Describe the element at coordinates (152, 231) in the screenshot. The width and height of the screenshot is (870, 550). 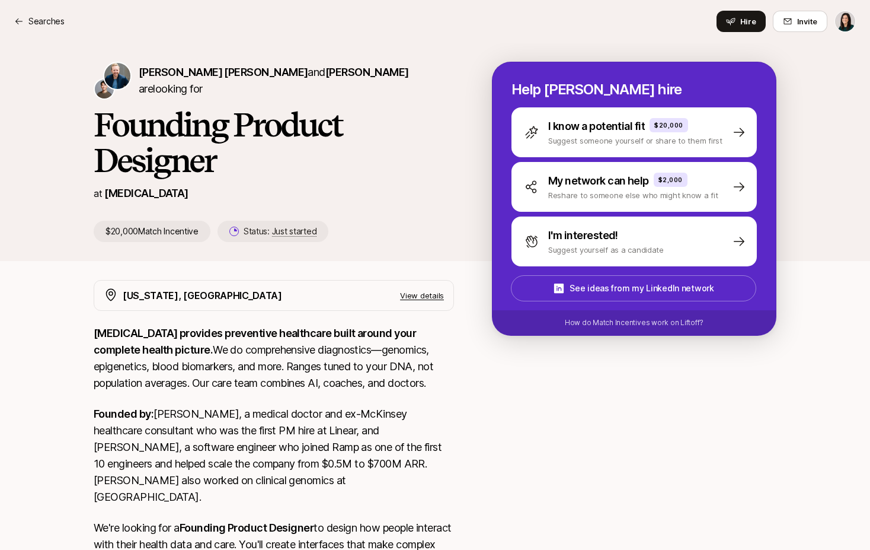
I see `p: $20,000 Match Incentive` at that location.